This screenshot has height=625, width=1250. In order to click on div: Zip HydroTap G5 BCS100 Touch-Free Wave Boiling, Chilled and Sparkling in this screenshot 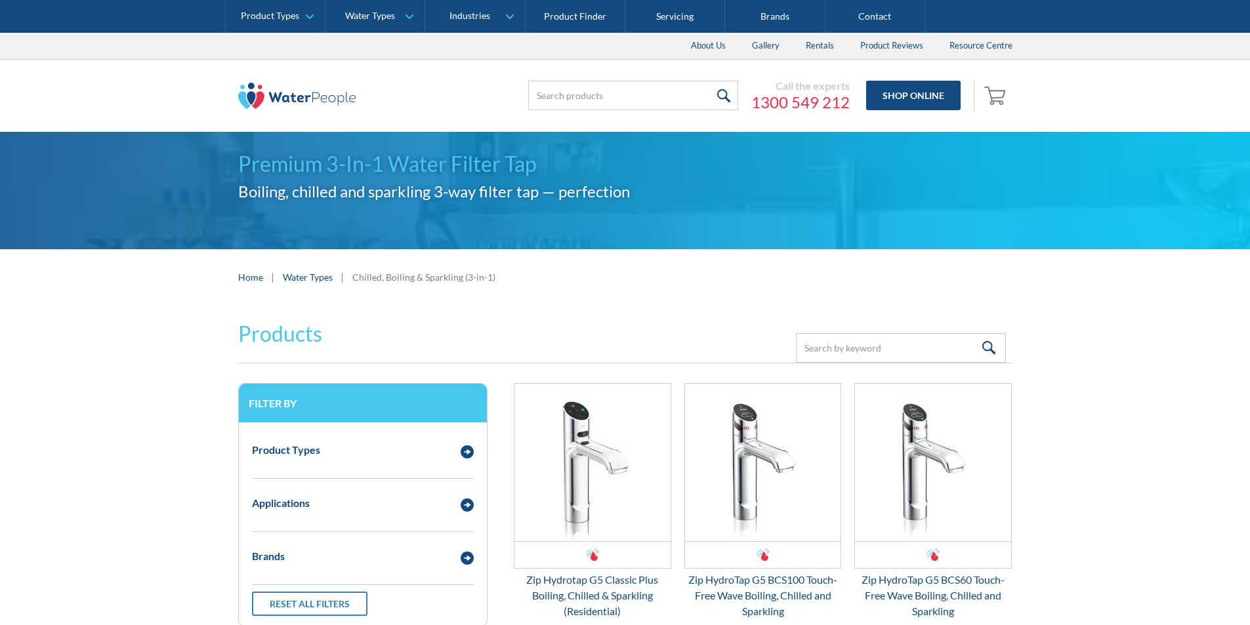, I will do `click(763, 596)`.